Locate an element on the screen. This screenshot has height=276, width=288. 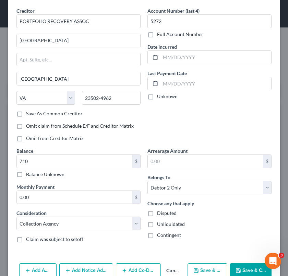
span: Belongs To is located at coordinates (159, 177).